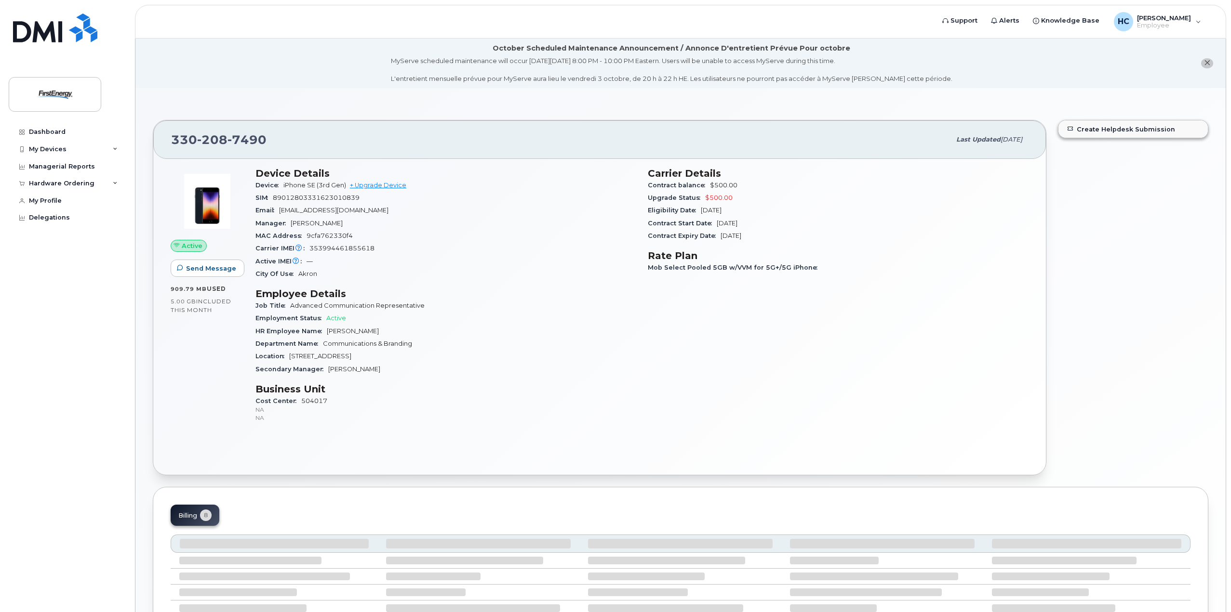 The width and height of the screenshot is (1231, 612). What do you see at coordinates (446, 410) in the screenshot?
I see `span: 504017` at bounding box center [446, 410].